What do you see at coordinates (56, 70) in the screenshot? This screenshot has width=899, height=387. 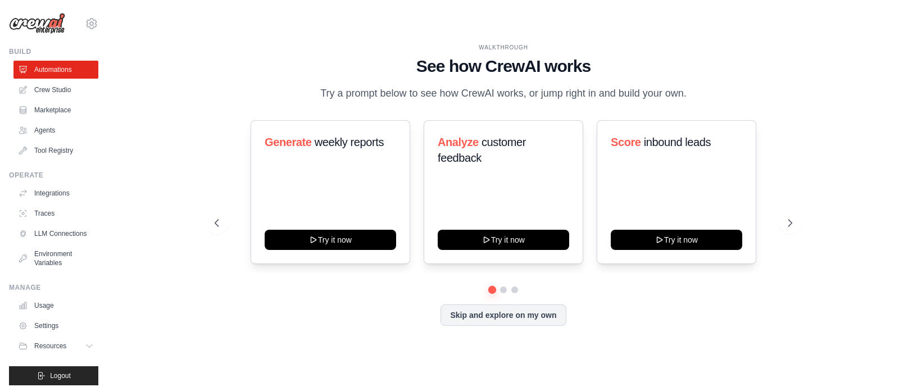 I see `a: Automations` at bounding box center [56, 70].